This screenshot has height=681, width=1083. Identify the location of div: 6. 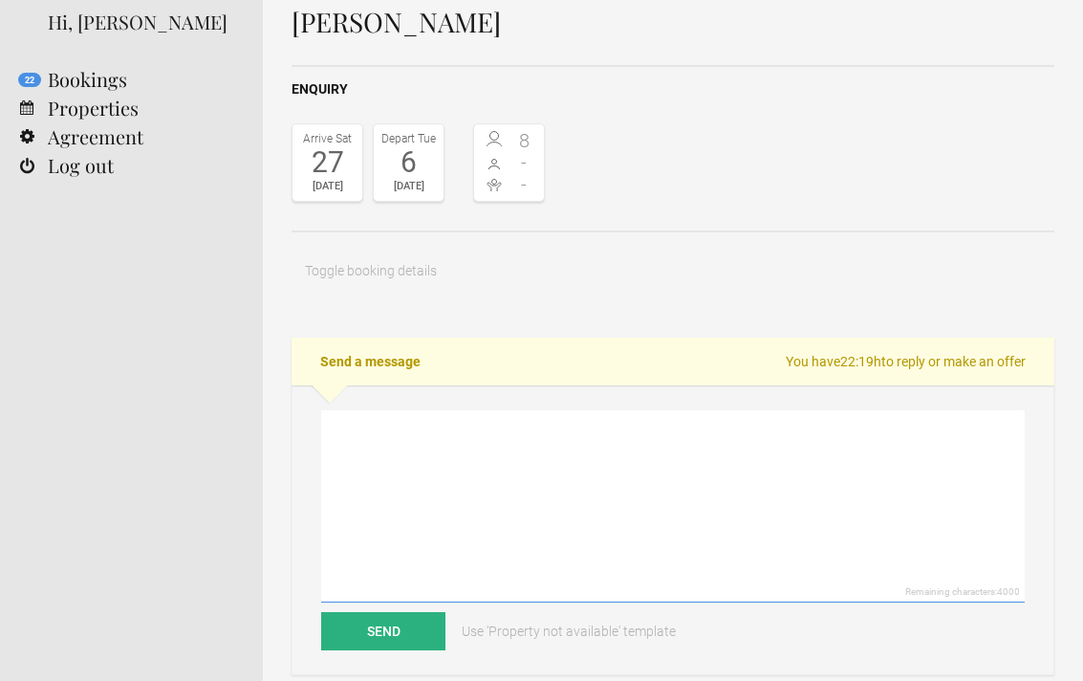
(408, 163).